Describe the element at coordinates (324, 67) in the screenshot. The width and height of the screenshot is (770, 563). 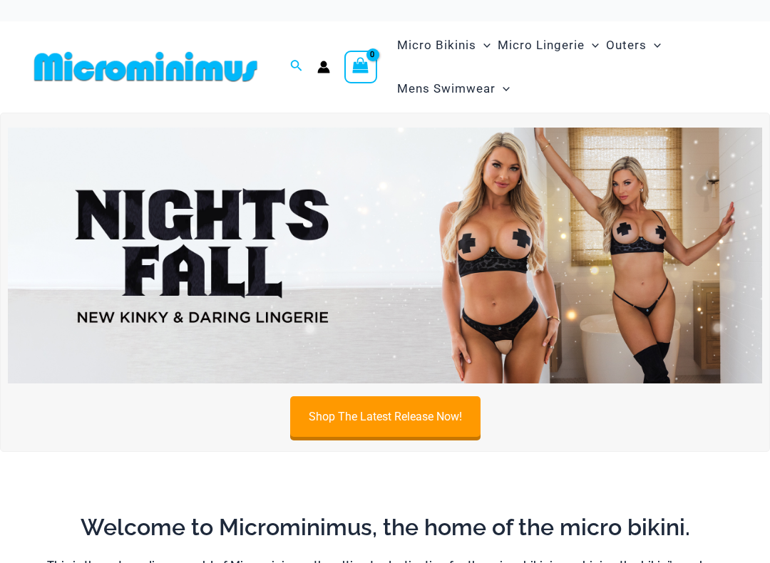
I see `a: Account icon link` at that location.